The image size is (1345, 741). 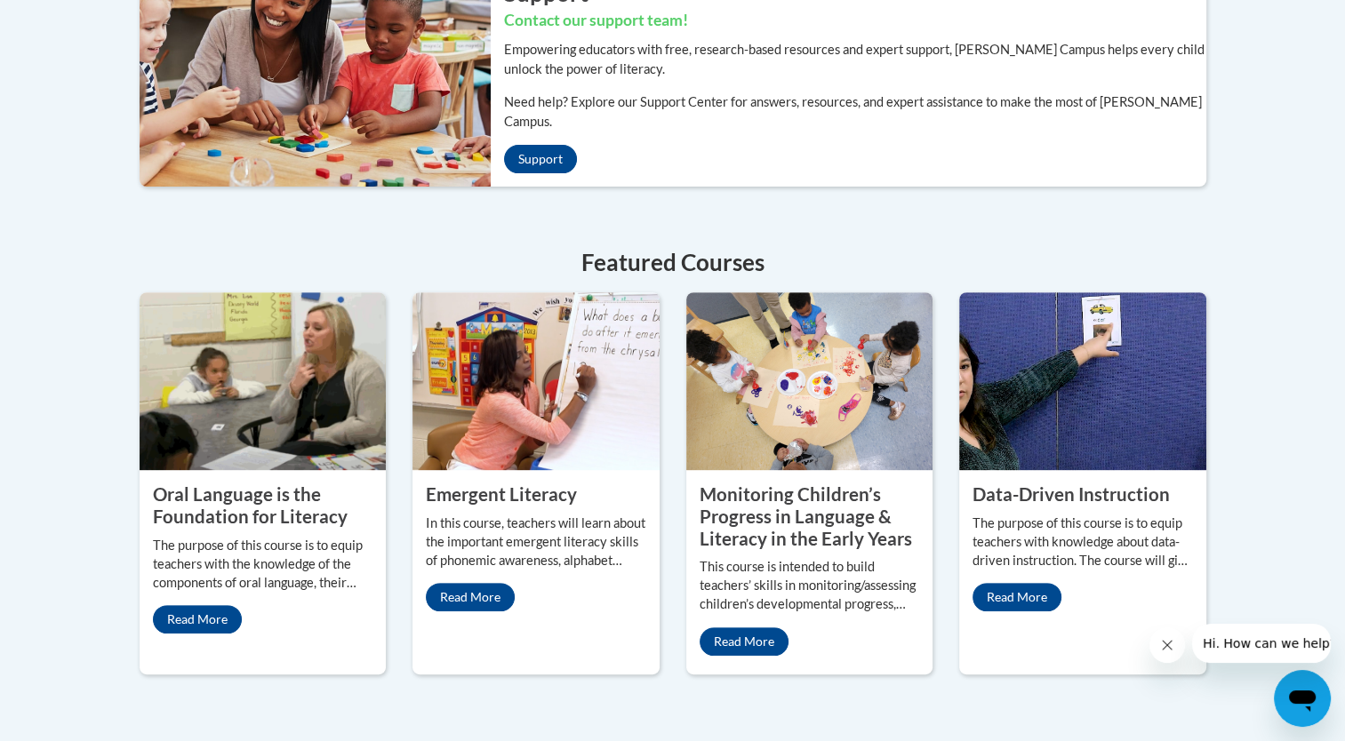 I want to click on h3: Contact our support team!, so click(x=855, y=20).